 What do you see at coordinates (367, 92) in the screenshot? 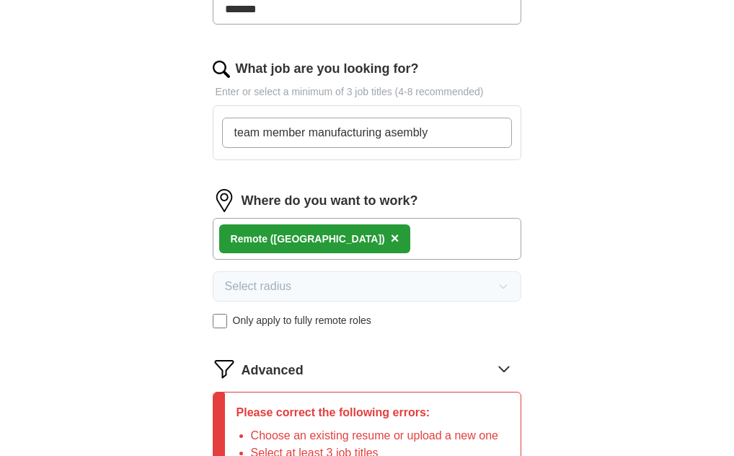
I see `p: Enter or select a minimum of 3 job titles (4-8 recommended)` at bounding box center [367, 92].